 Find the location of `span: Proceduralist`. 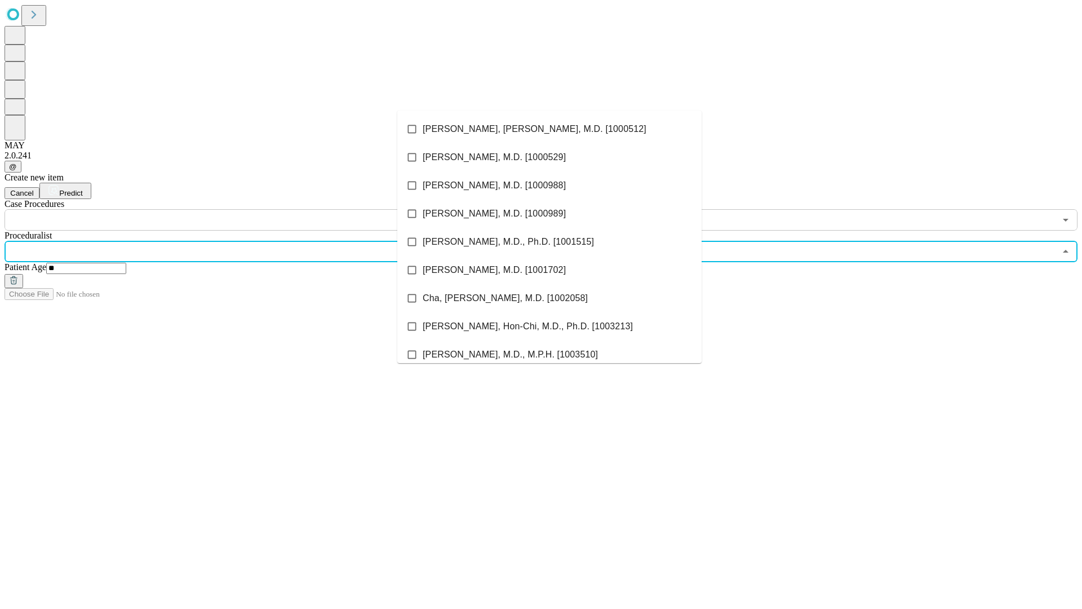

span: Proceduralist is located at coordinates (28, 235).